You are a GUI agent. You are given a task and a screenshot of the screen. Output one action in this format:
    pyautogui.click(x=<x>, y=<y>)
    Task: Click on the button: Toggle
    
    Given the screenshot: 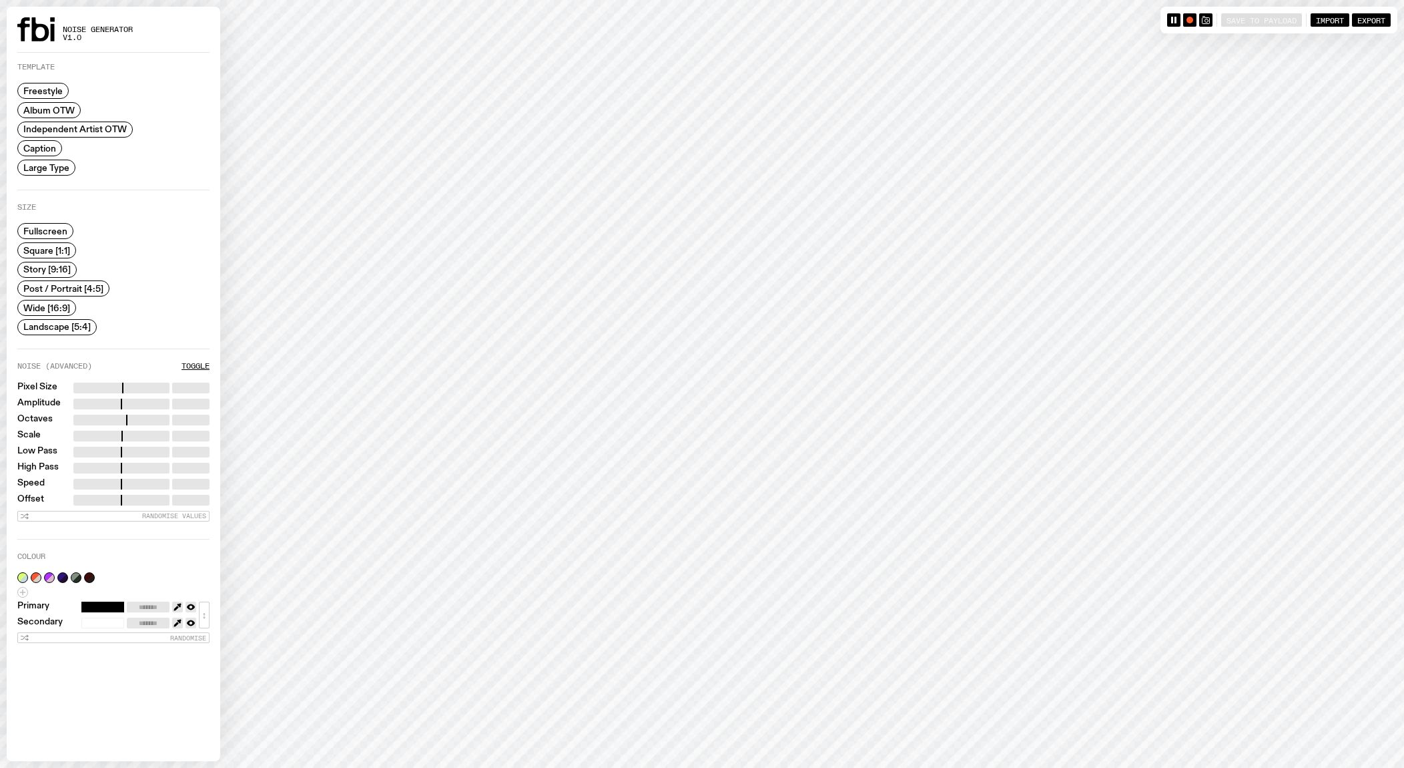 What is the action you would take?
    pyautogui.click(x=196, y=366)
    